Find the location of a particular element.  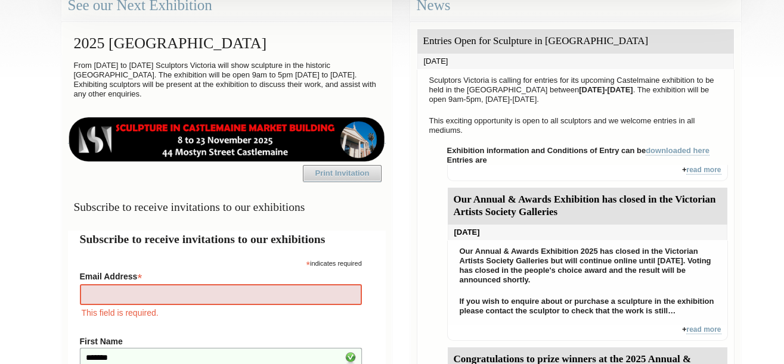

div: Our Annual & Awards Exhibition has closed in the Victorian Artists Society Galleries is located at coordinates (587, 206).